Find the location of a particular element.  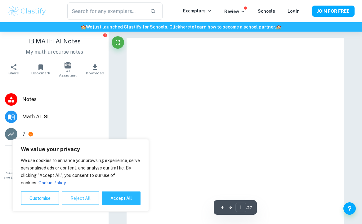

h6: We just launched Clastify for Schools. Click to learn how to become a school partner. is located at coordinates (181, 27).